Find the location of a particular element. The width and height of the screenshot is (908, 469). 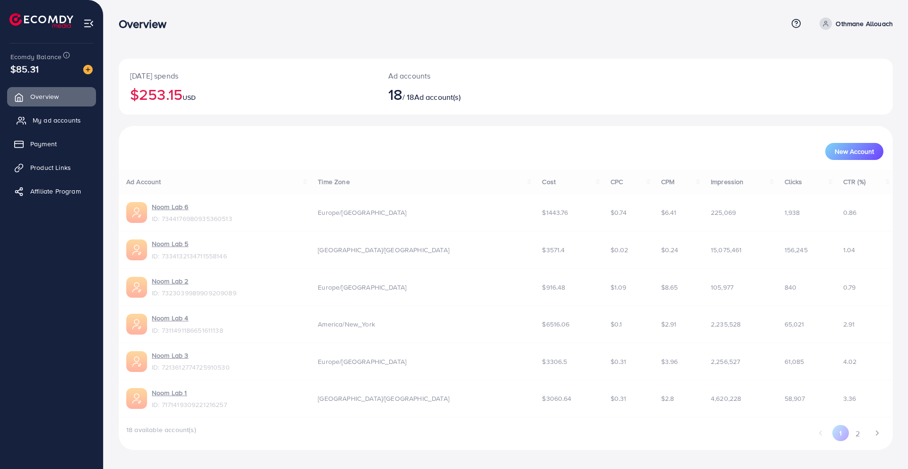

a: Othmane Allouach is located at coordinates (854, 24).